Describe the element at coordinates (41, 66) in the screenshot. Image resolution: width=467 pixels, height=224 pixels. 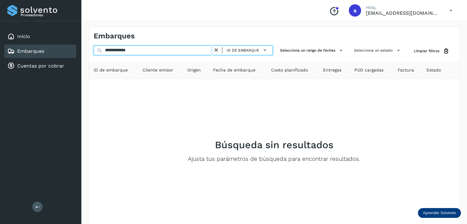
I see `a: Cuentas por cobrar` at that location.